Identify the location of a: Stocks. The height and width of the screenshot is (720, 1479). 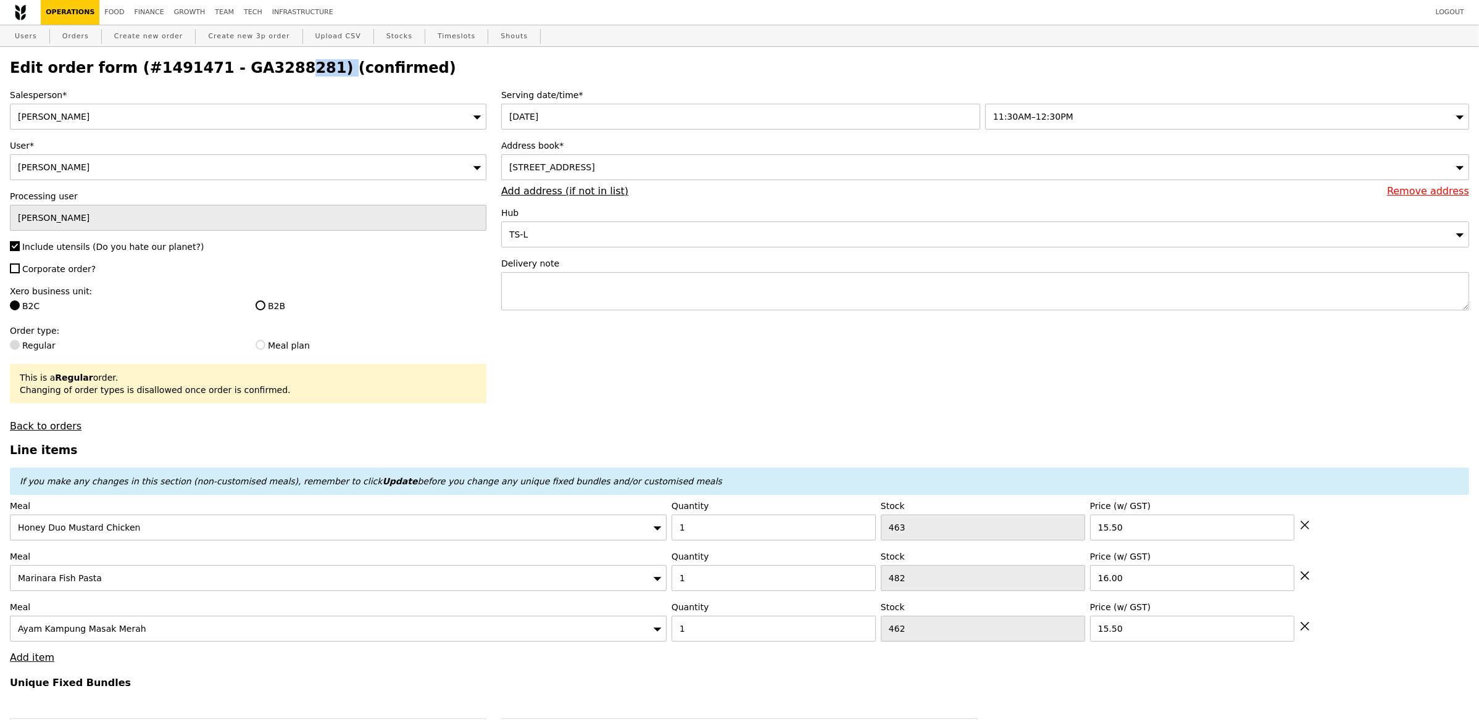
(399, 36).